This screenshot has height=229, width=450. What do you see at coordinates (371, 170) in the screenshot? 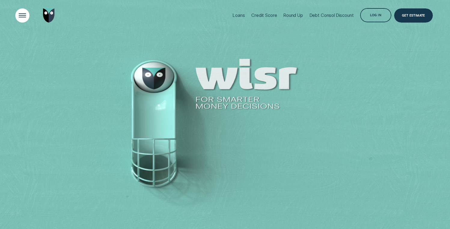
I see `strong: Wisr Money On Your Mind Report` at bounding box center [371, 170].